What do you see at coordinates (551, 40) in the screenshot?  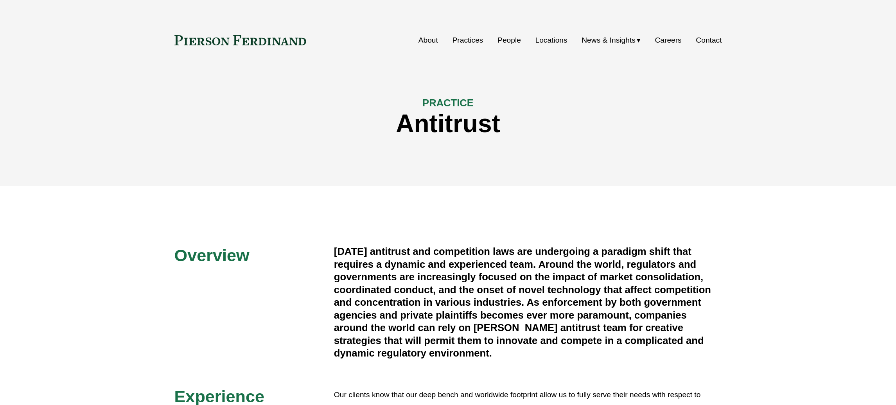 I see `a: Locations` at bounding box center [551, 40].